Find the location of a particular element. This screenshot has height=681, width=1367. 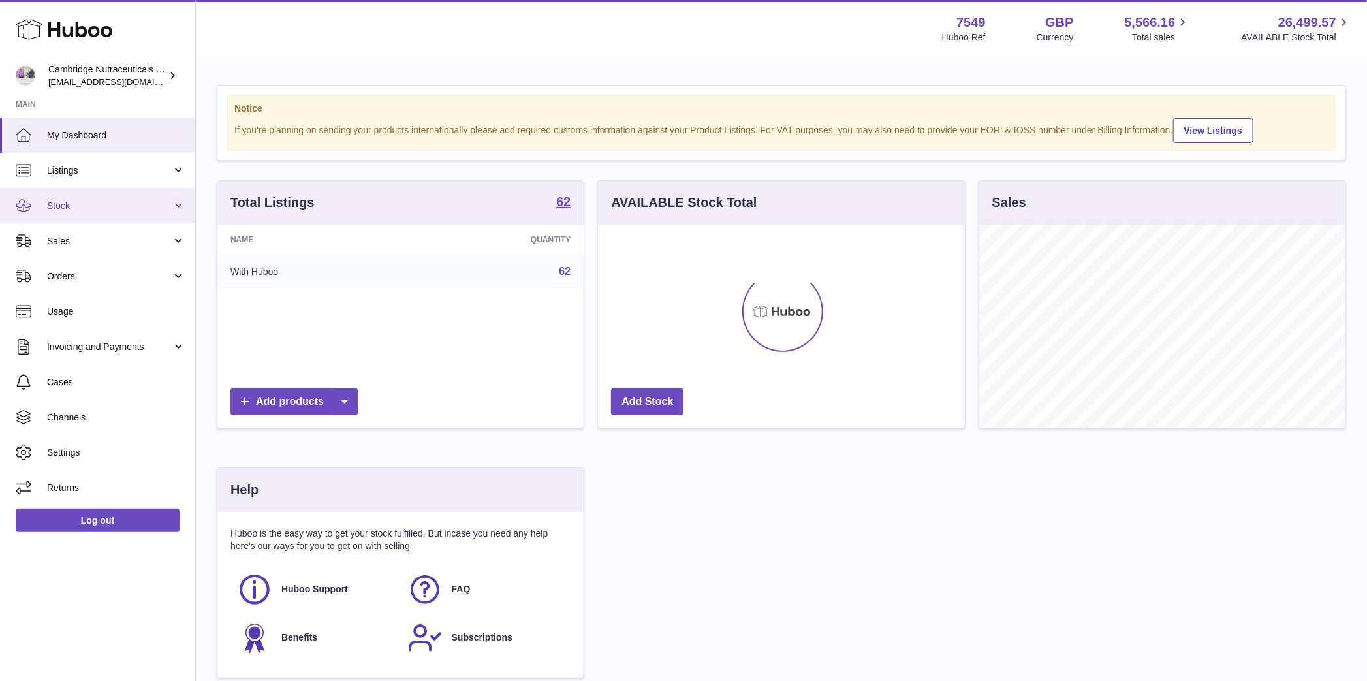

span: Usage is located at coordinates (116, 311).